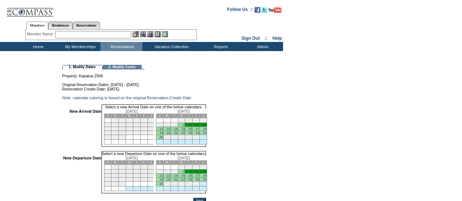 The image size is (462, 201). What do you see at coordinates (130, 172) in the screenshot?
I see `td: 10` at bounding box center [130, 172].